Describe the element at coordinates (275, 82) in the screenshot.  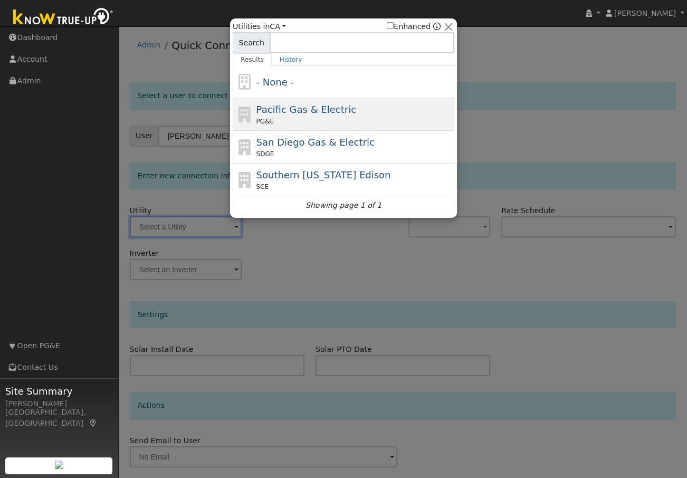
I see `span: - None -` at that location.